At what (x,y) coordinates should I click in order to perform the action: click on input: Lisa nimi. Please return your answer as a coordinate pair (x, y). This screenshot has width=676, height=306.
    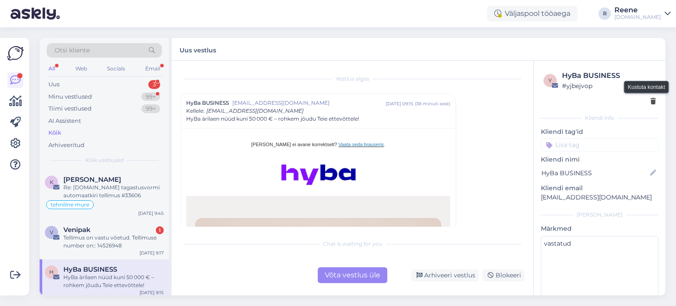
    Looking at the image, I should click on (595, 173).